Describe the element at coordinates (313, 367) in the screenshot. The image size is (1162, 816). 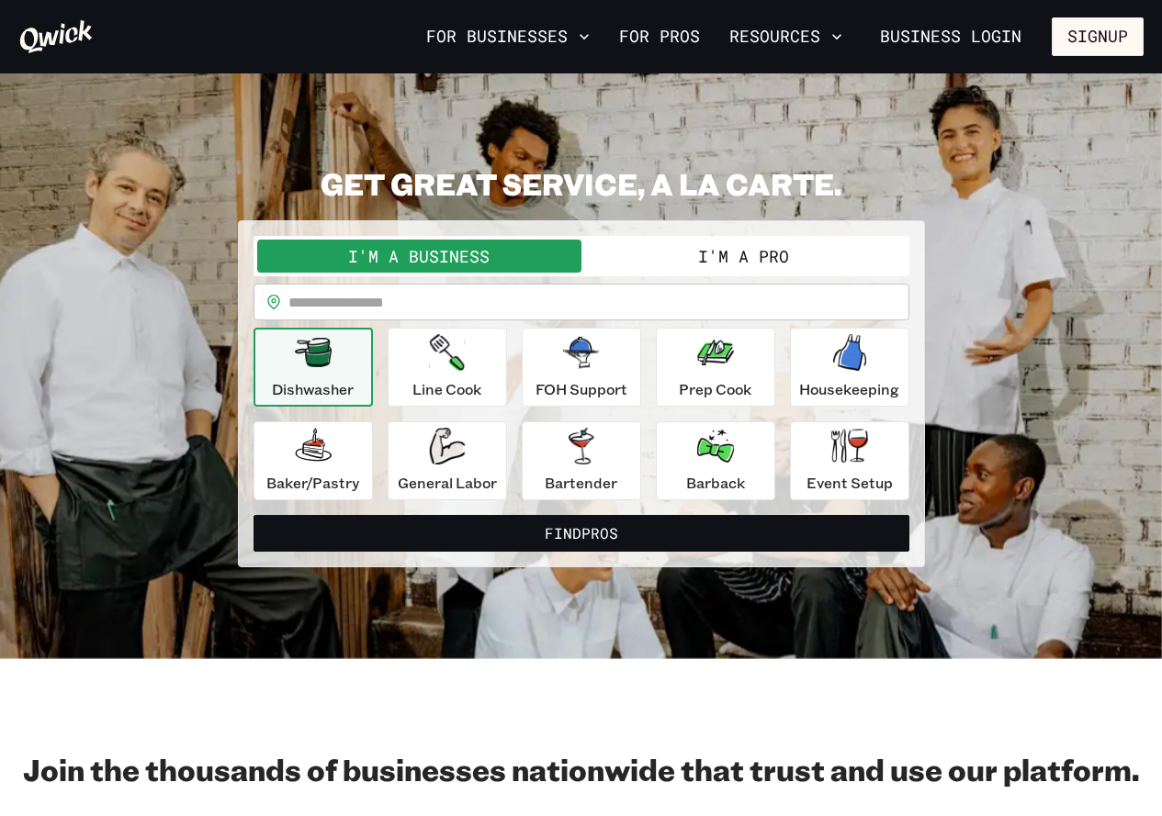
I see `button: Dishwasher` at that location.